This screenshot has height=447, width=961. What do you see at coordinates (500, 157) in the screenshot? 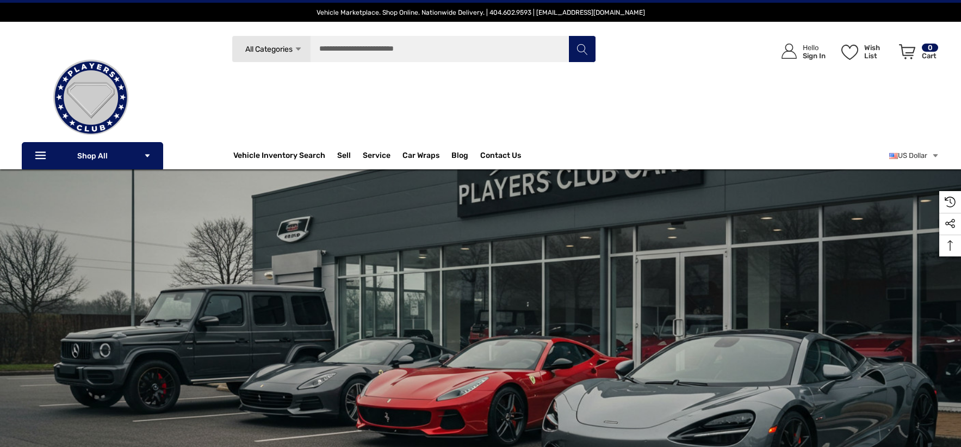
I see `span: Contact Us` at bounding box center [500, 157].